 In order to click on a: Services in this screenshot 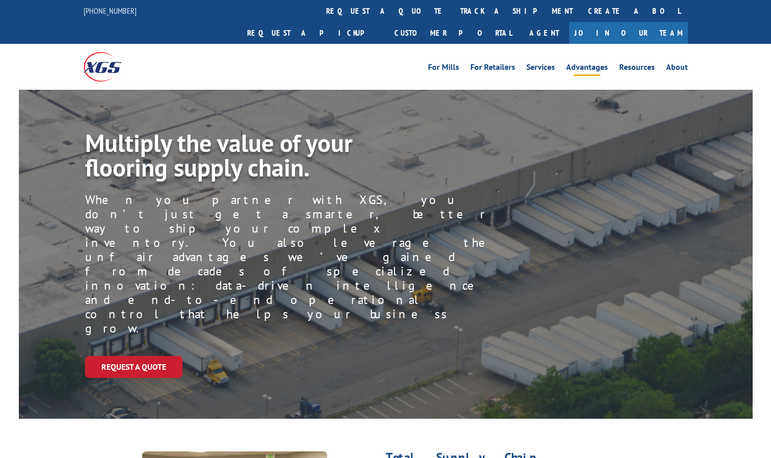, I will do `click(541, 69)`.